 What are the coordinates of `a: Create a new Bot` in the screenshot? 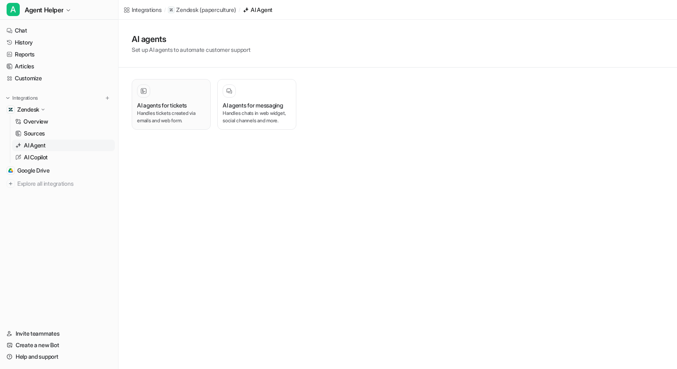 It's located at (59, 345).